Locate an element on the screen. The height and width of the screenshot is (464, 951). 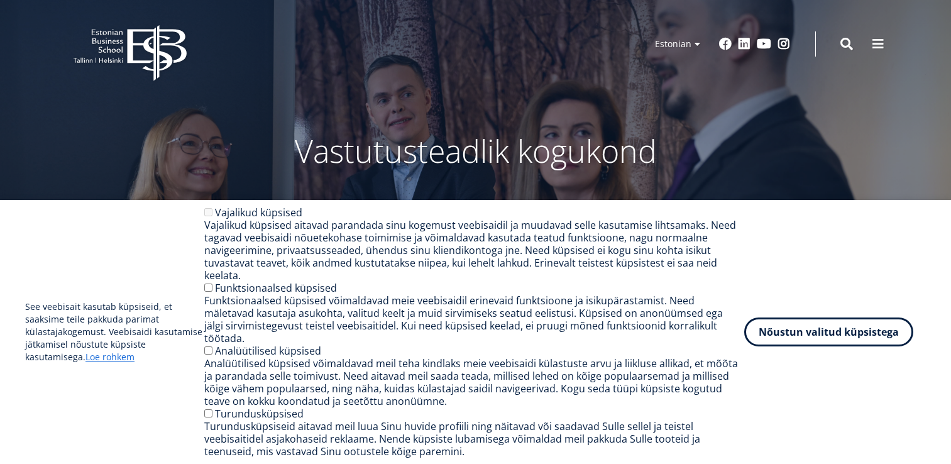
div: Funktsionaalsed küpsised võimaldavad meie veebisaidil erinevaid funktsioone ja isikupärastamist. ... is located at coordinates (474, 319).